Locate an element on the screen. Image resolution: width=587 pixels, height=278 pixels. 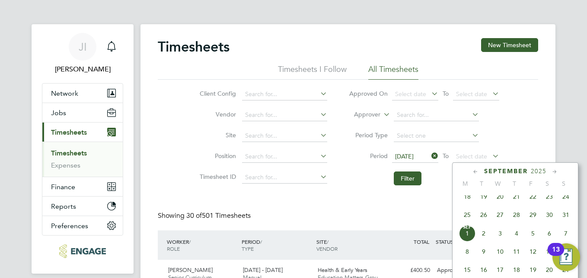
div: SITE is located at coordinates (352, 245).